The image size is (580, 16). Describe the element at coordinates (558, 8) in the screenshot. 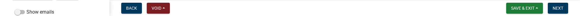

I see `span: Next` at that location.